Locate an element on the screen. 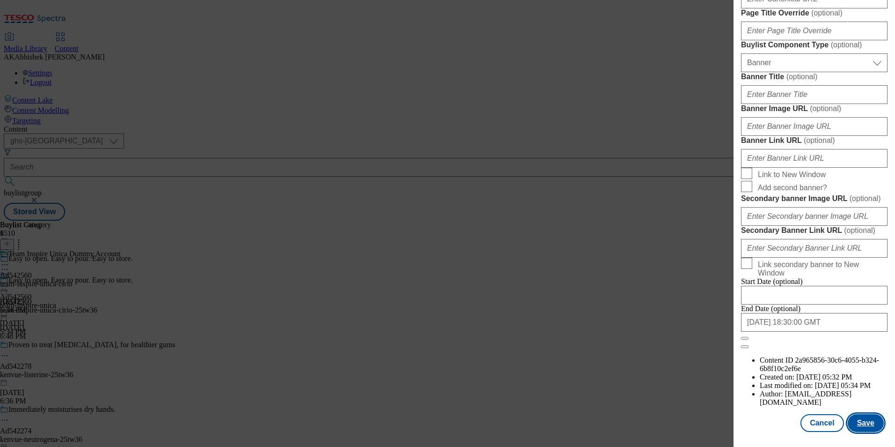 The image size is (895, 447). span: Link to New Window is located at coordinates (792, 175).